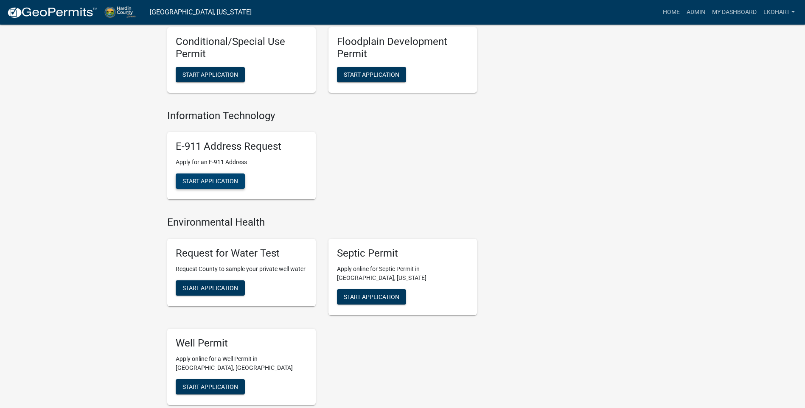 The width and height of the screenshot is (805, 408). What do you see at coordinates (241, 269) in the screenshot?
I see `p: Request County to sample your private well water` at bounding box center [241, 269].